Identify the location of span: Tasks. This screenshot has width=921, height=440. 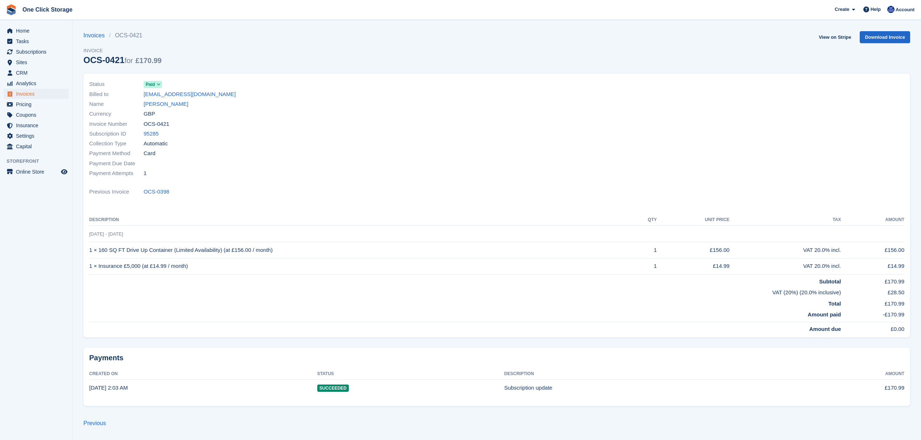
(38, 41).